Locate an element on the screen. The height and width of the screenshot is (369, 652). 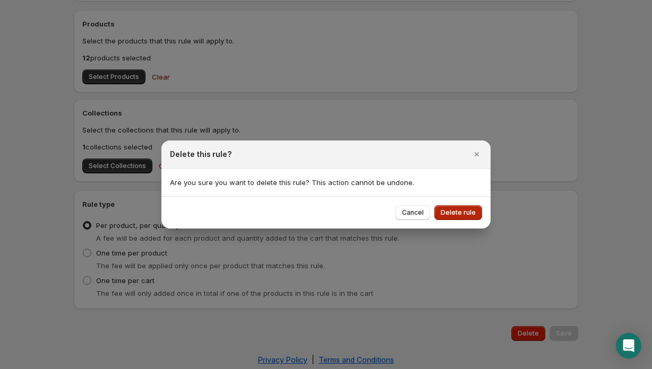
button: Delete rule is located at coordinates (458, 213).